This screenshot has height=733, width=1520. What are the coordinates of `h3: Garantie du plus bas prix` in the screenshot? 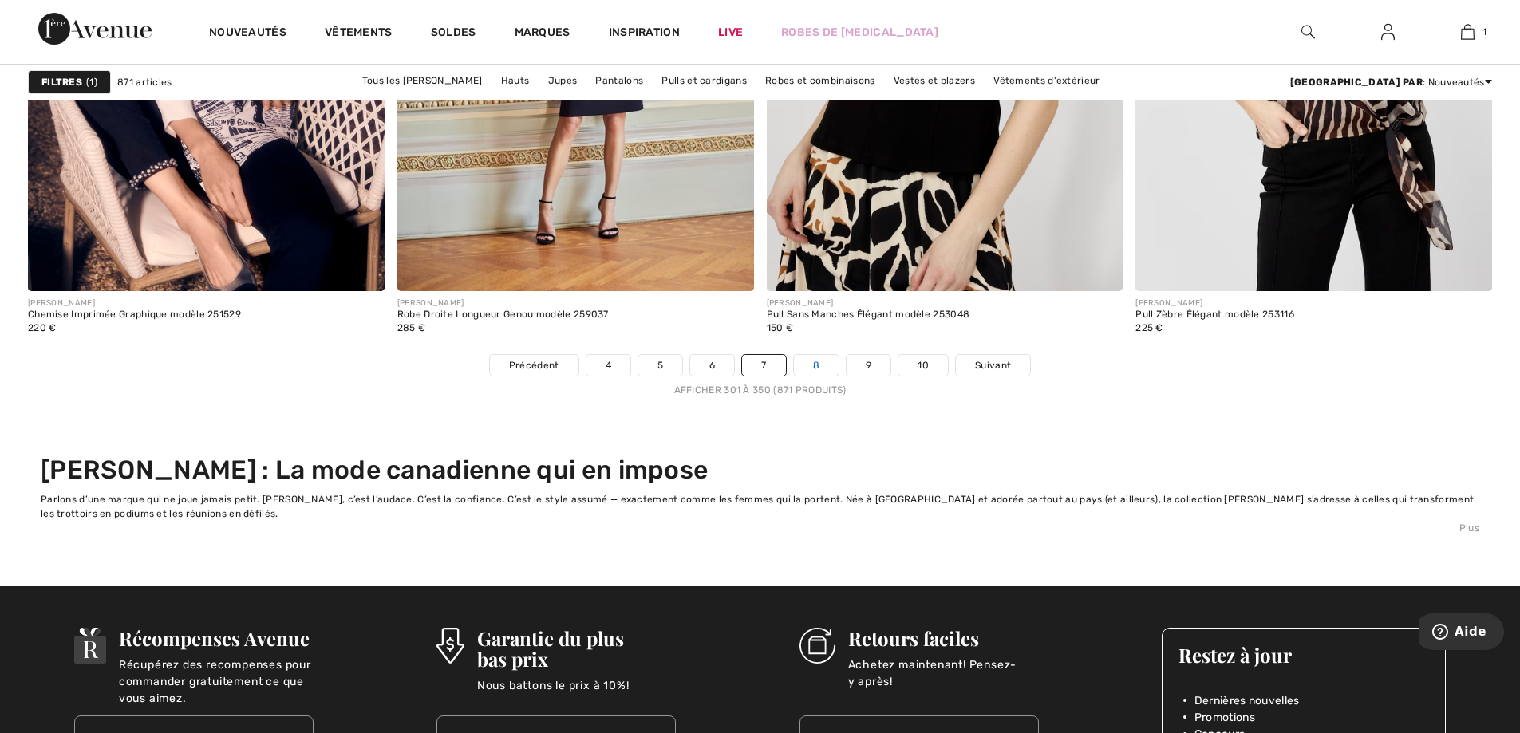 It's located at (577, 649).